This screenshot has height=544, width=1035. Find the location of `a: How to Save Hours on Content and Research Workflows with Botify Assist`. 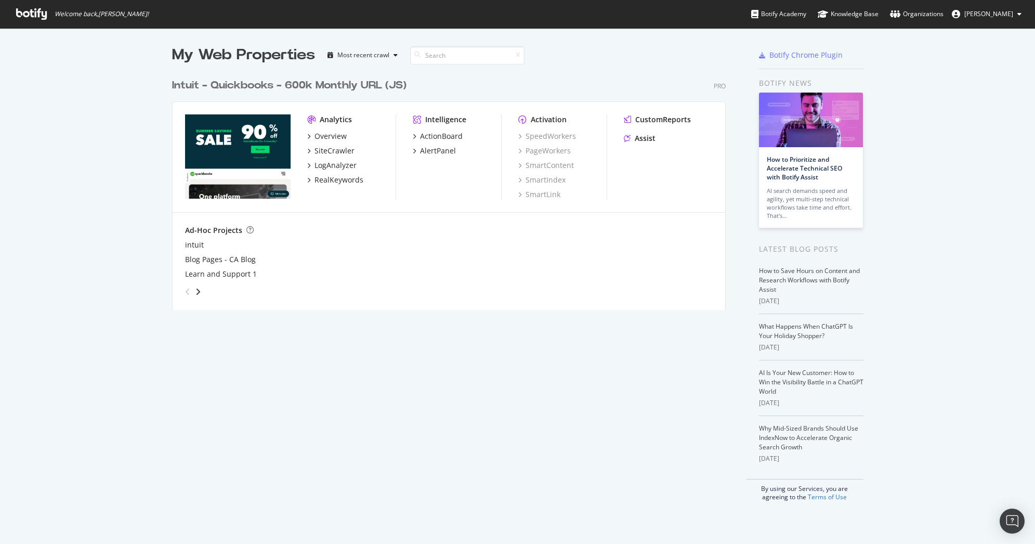

a: How to Save Hours on Content and Research Workflows with Botify Assist is located at coordinates (809, 280).